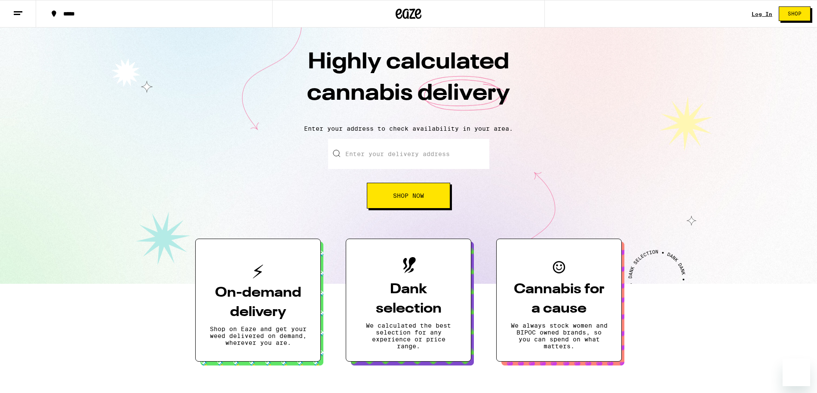 The image size is (817, 393). What do you see at coordinates (409, 83) in the screenshot?
I see `h1: Highly calculated cannabis delivery` at bounding box center [409, 83].